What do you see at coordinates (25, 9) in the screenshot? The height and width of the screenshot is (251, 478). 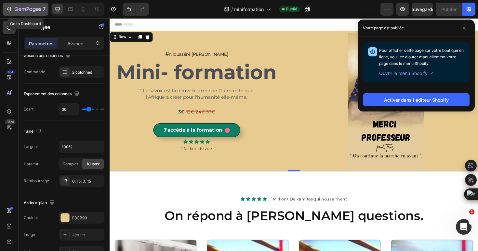 I see `button: 7` at bounding box center [25, 9].